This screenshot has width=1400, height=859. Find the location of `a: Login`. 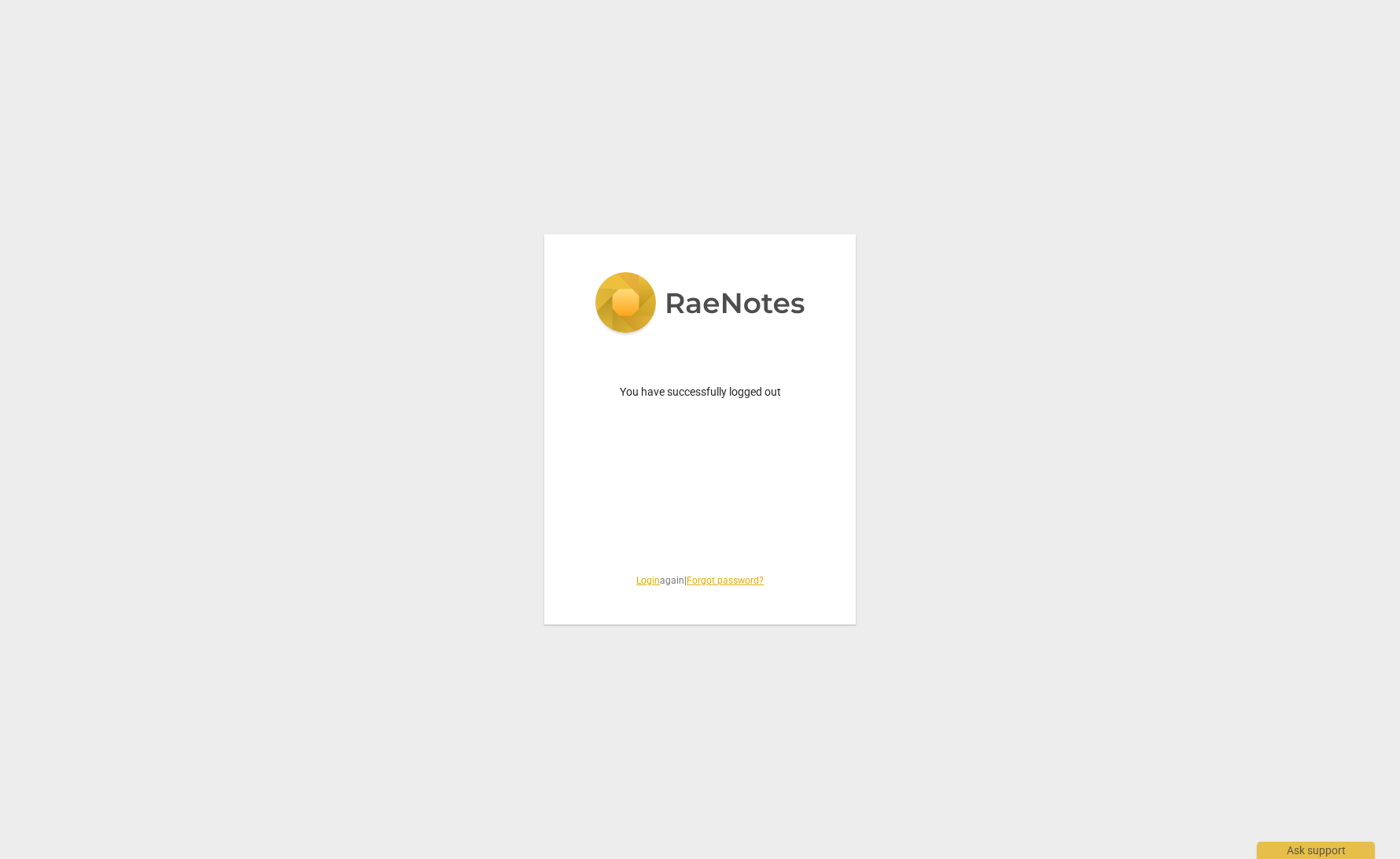

a: Login is located at coordinates (649, 581).